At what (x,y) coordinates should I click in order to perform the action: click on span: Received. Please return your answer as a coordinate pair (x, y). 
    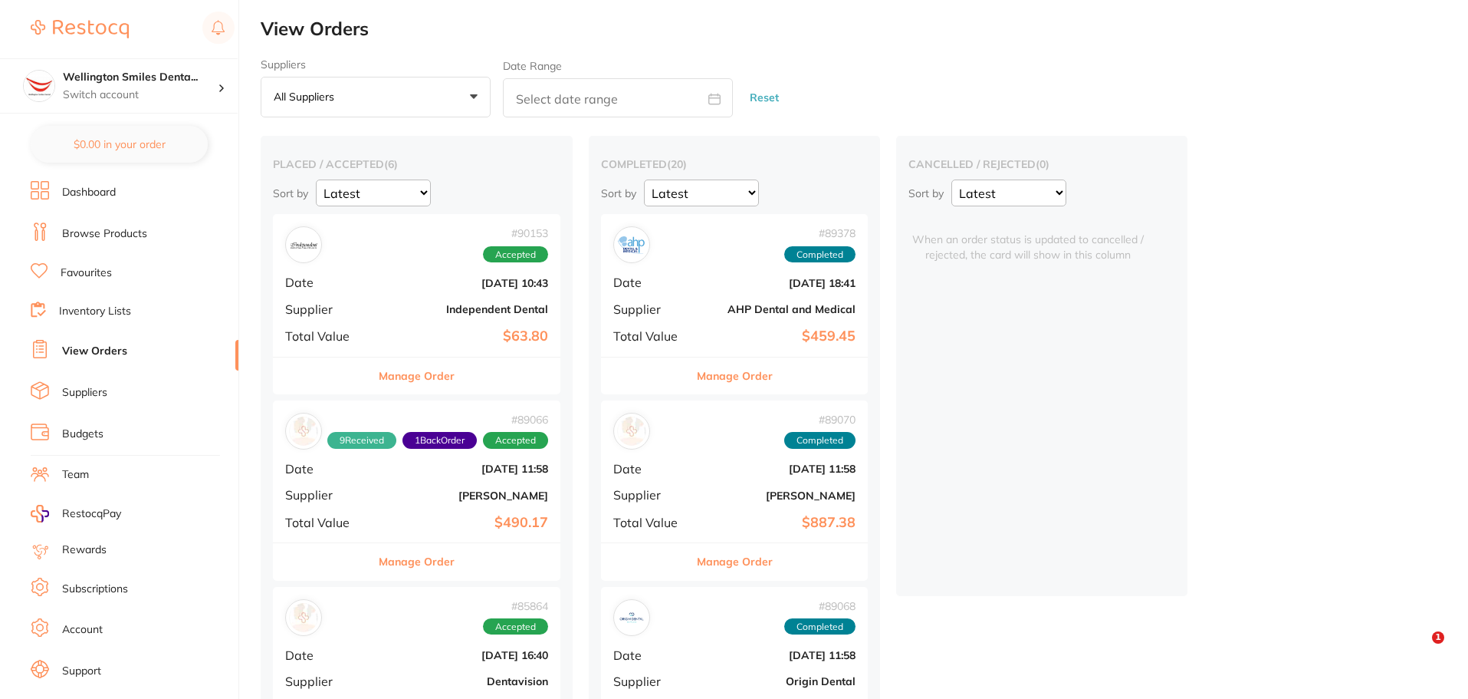
    Looking at the image, I should click on (362, 440).